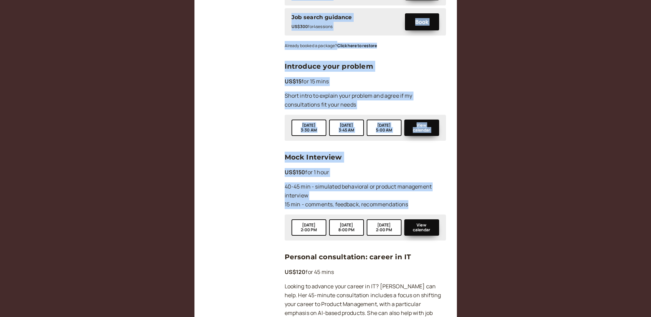  Describe the element at coordinates (422, 22) in the screenshot. I see `button: Book` at that location.